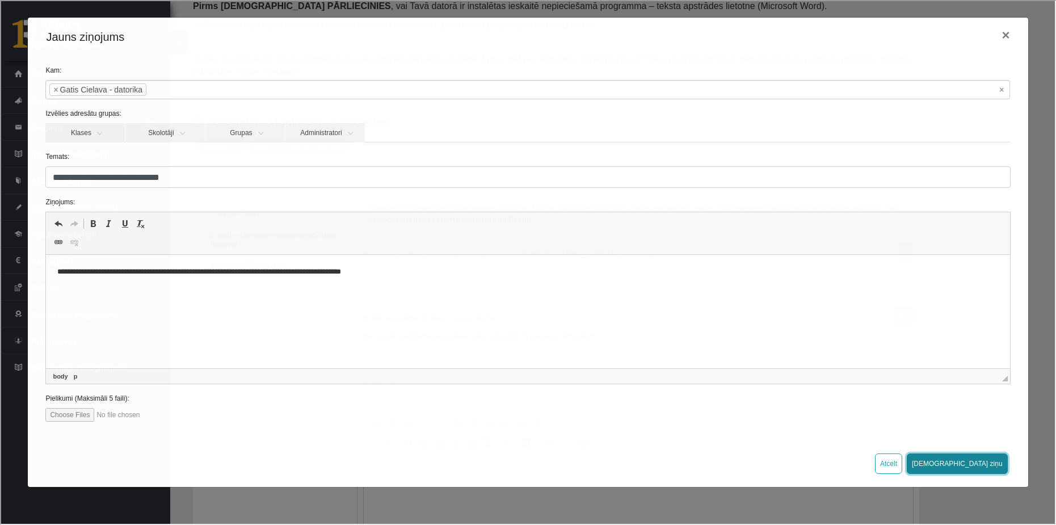 The image size is (1056, 525). Describe the element at coordinates (324, 132) in the screenshot. I see `a: Administratori` at that location.